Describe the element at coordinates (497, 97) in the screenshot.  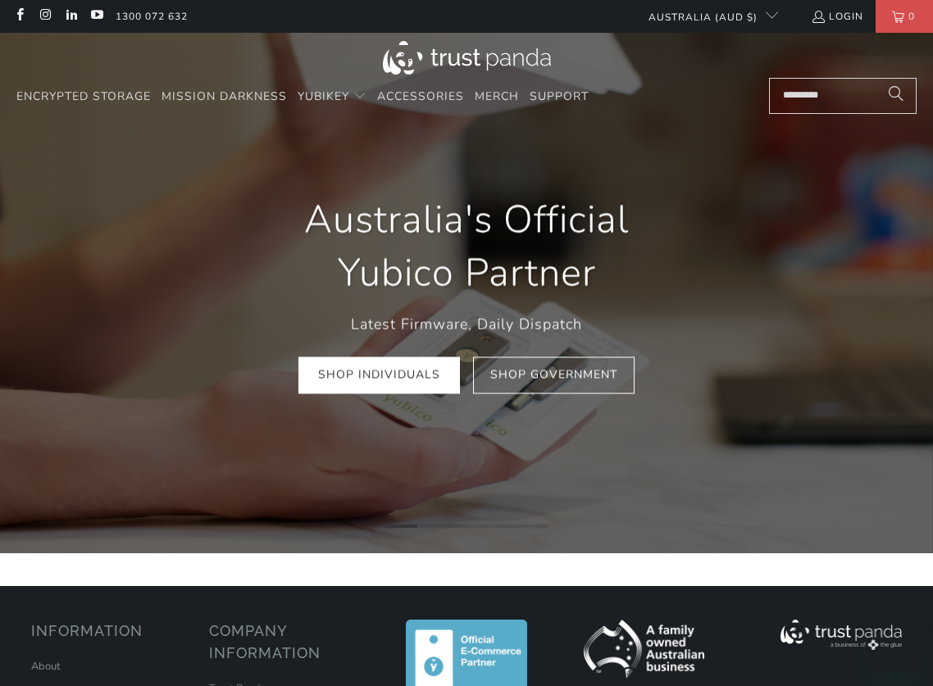
I see `a: Merch` at that location.